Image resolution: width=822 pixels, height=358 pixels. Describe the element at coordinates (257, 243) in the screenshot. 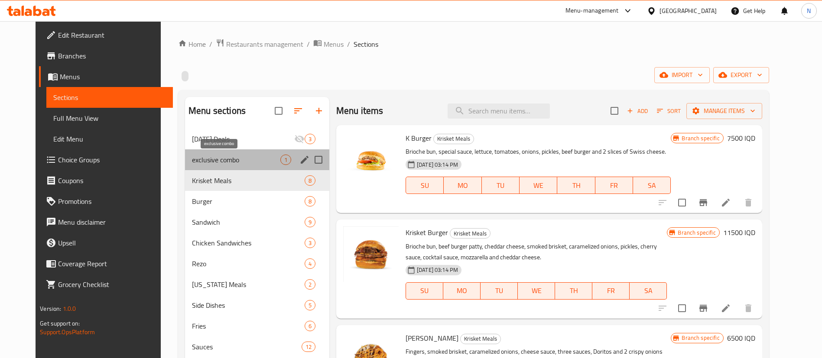

I see `div: Chicken Sandwiches3` at that location.